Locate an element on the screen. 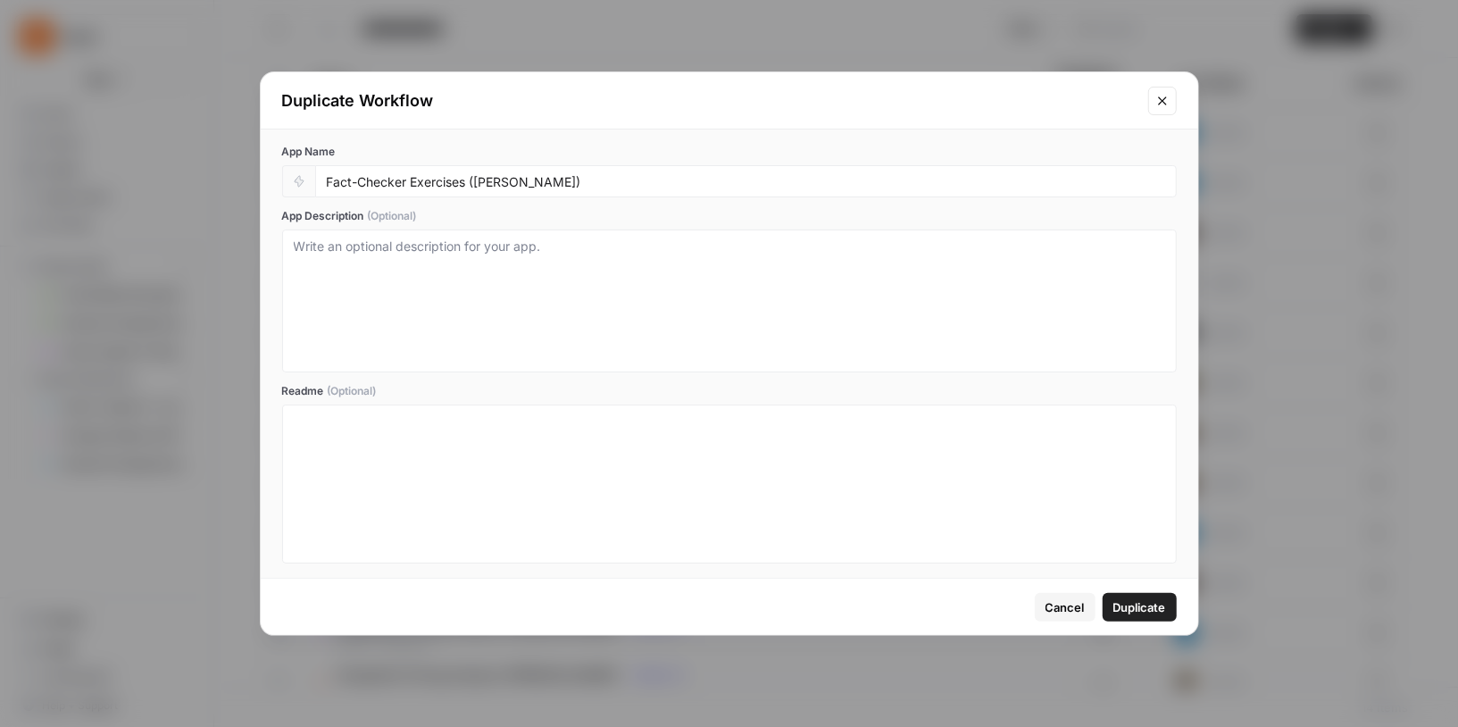 Image resolution: width=1458 pixels, height=727 pixels. button: Cancel is located at coordinates (1065, 607).